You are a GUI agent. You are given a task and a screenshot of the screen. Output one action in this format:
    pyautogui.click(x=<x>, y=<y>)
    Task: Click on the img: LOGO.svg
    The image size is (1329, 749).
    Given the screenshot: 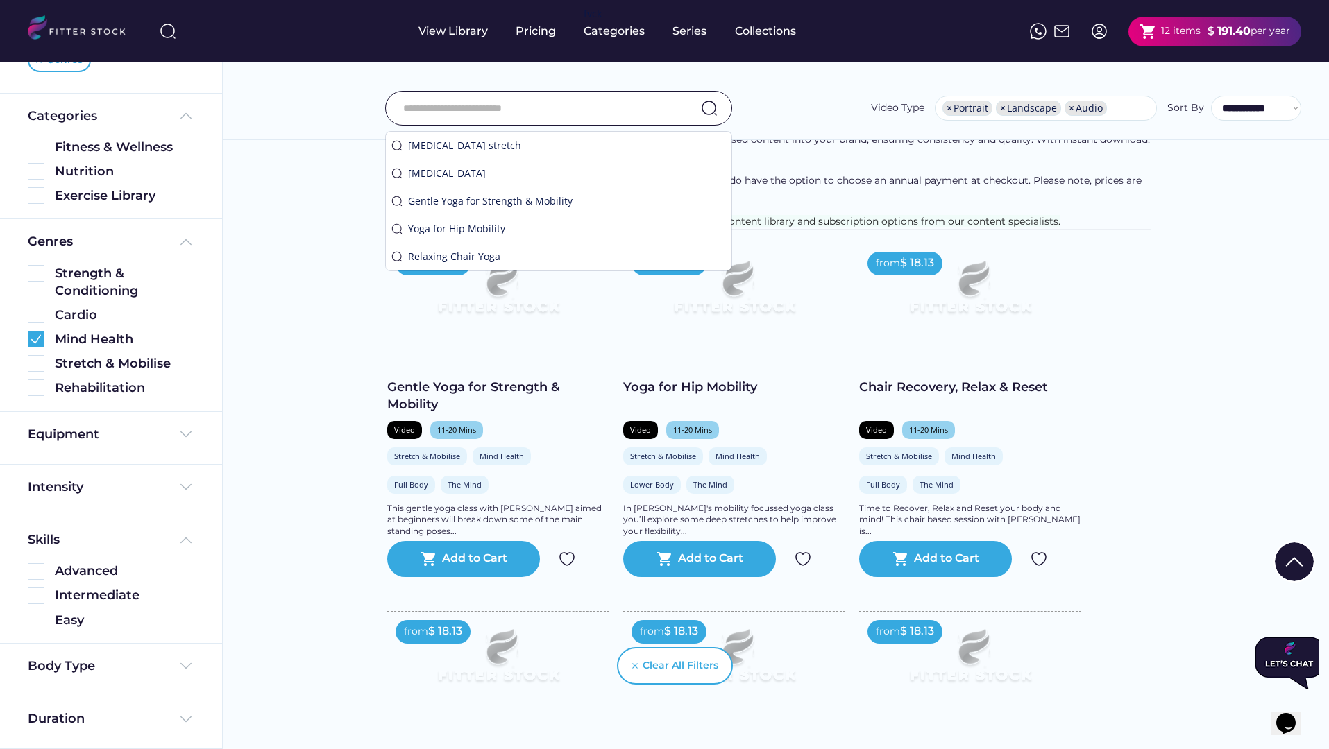 What is the action you would take?
    pyautogui.click(x=83, y=29)
    